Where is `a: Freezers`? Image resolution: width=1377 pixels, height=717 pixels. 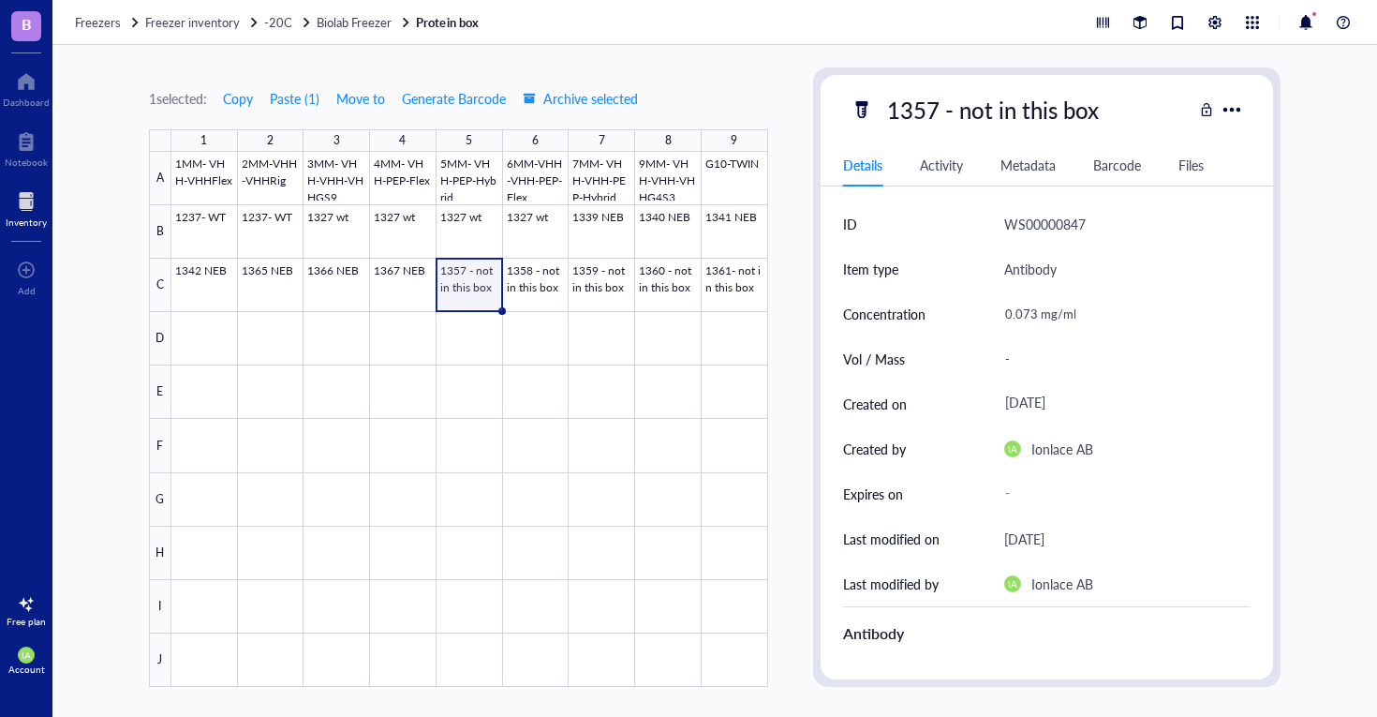 a: Freezers is located at coordinates (108, 22).